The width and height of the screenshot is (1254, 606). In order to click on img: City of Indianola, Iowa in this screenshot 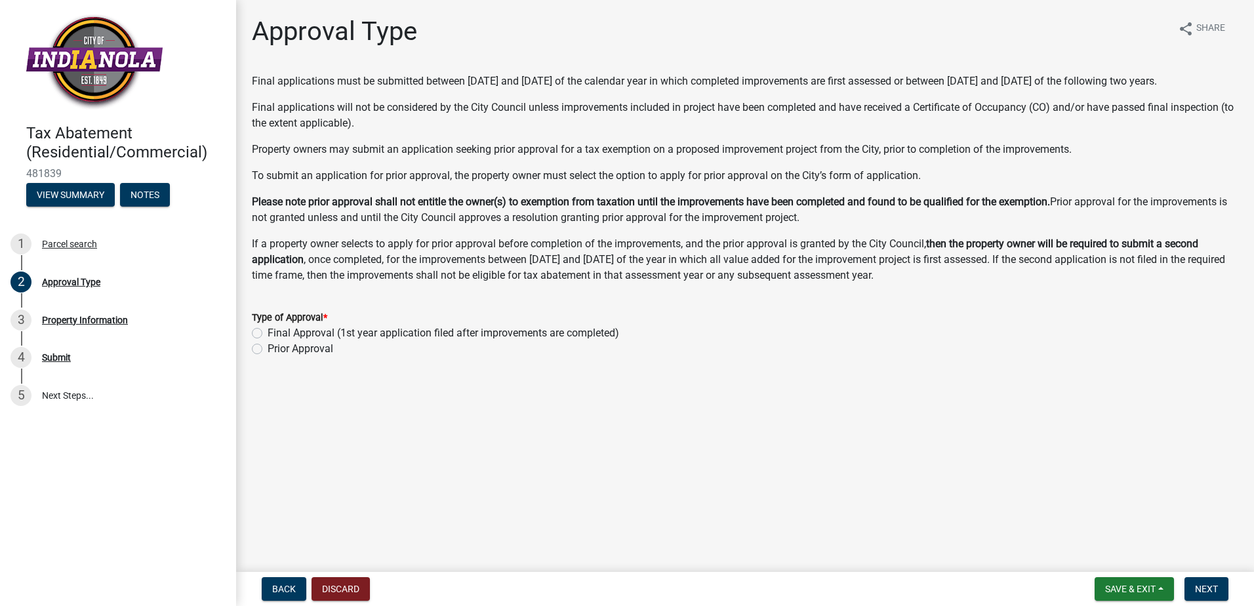, I will do `click(94, 62)`.